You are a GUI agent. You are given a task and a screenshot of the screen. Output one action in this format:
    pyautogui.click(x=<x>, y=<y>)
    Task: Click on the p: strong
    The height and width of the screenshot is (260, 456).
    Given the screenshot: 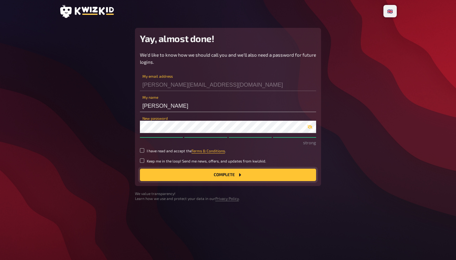 What is the action you would take?
    pyautogui.click(x=228, y=143)
    